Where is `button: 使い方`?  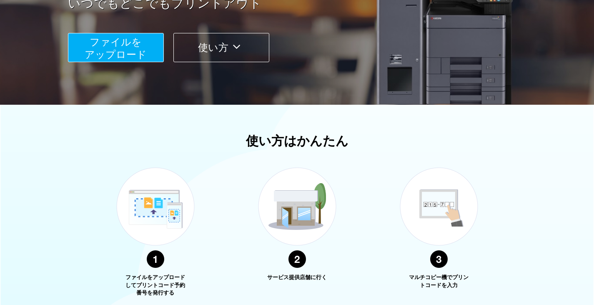
button: 使い方 is located at coordinates (221, 48).